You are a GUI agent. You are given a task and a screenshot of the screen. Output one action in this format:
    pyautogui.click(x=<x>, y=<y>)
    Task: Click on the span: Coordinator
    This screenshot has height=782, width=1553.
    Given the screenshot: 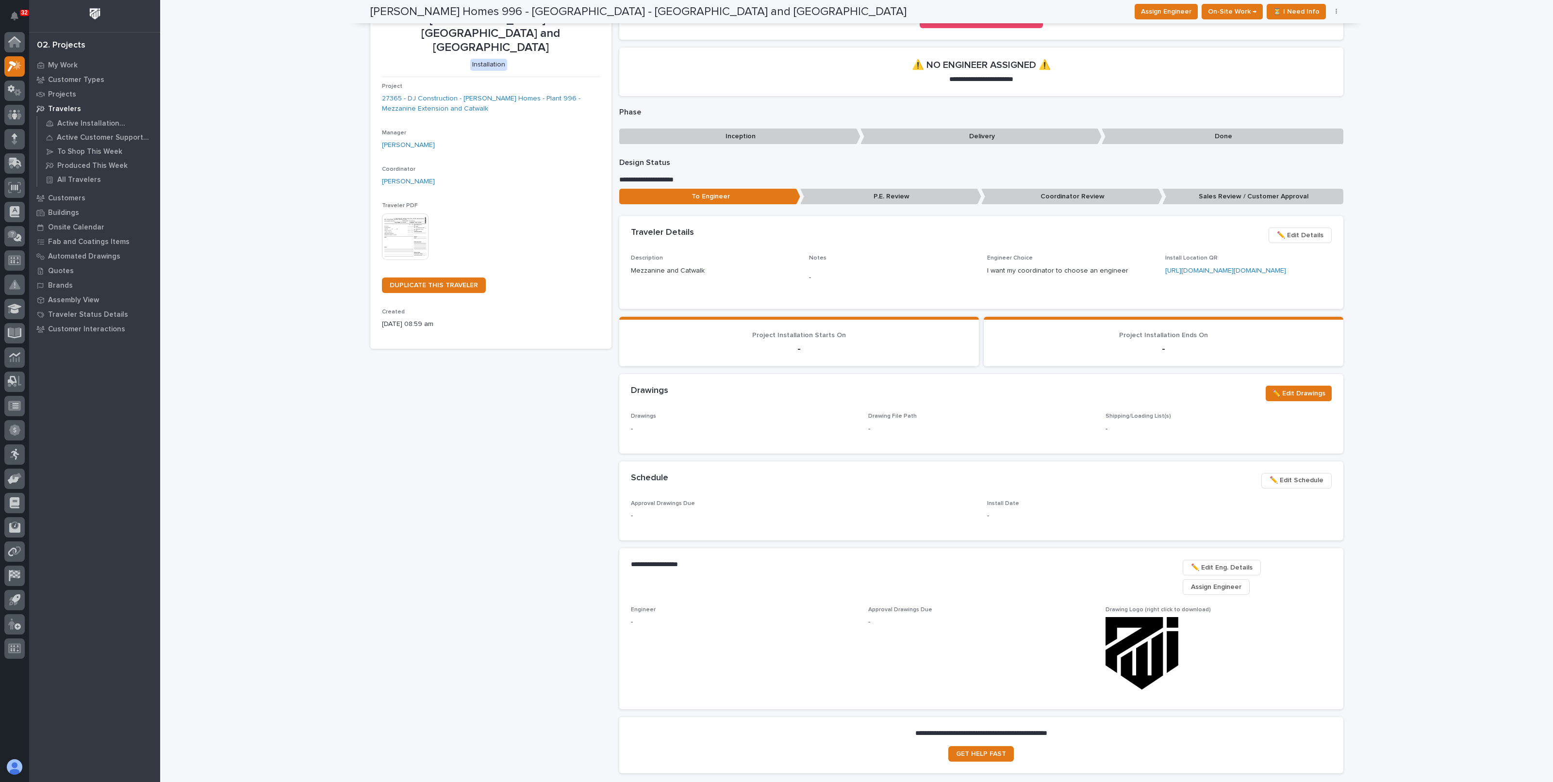 What is the action you would take?
    pyautogui.click(x=398, y=169)
    